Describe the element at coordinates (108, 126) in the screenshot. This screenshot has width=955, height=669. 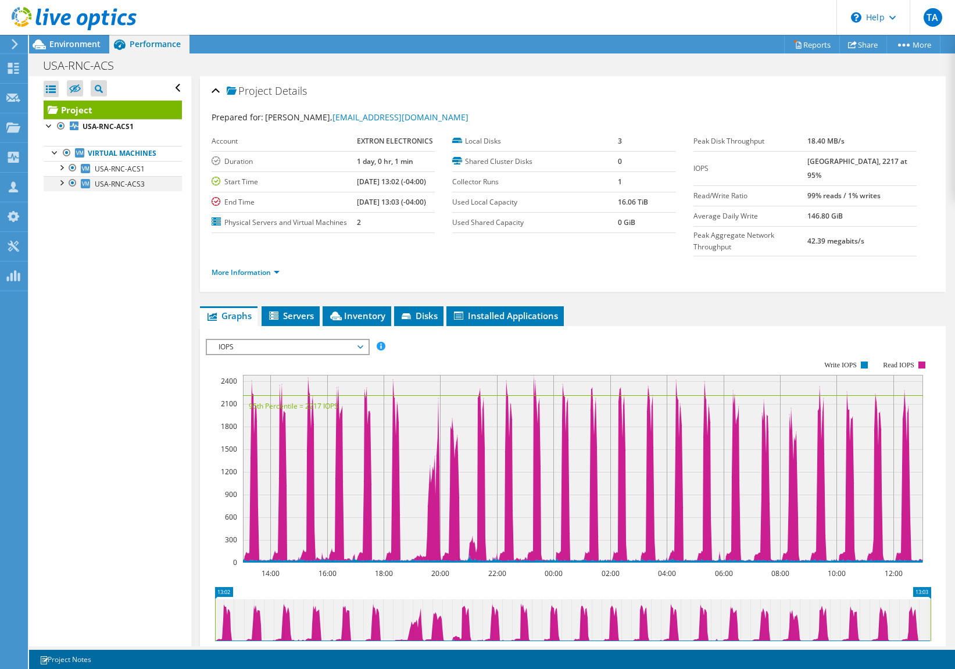
I see `b: USA-RNC-ACS1` at that location.